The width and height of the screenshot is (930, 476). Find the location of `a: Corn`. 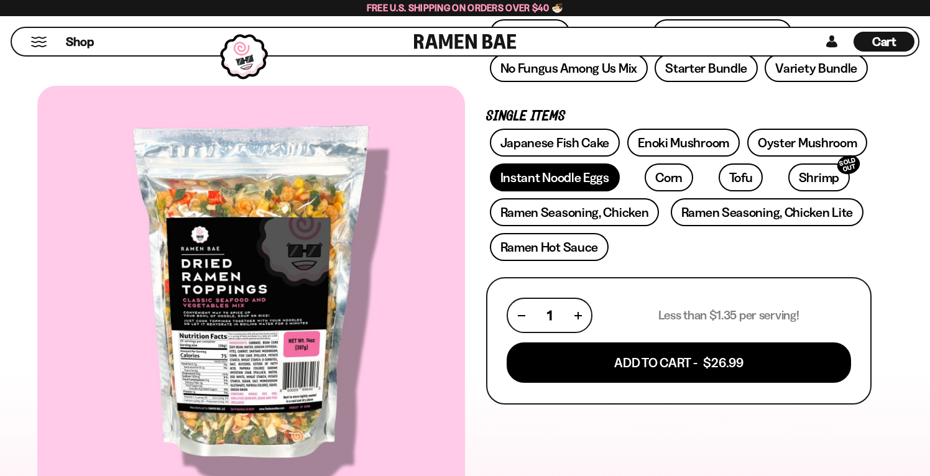

a: Corn is located at coordinates (669, 177).